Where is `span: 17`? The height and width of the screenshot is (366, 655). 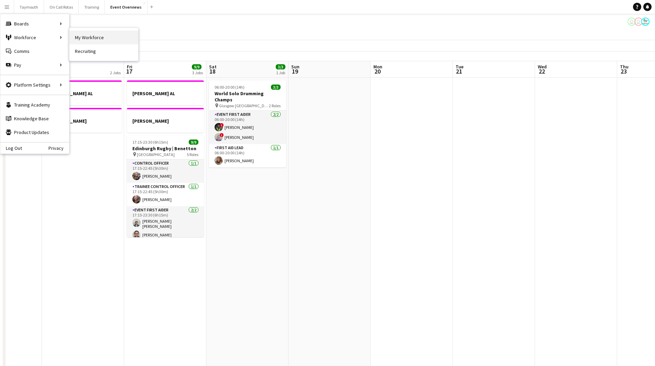
span: 17 is located at coordinates (129, 71).